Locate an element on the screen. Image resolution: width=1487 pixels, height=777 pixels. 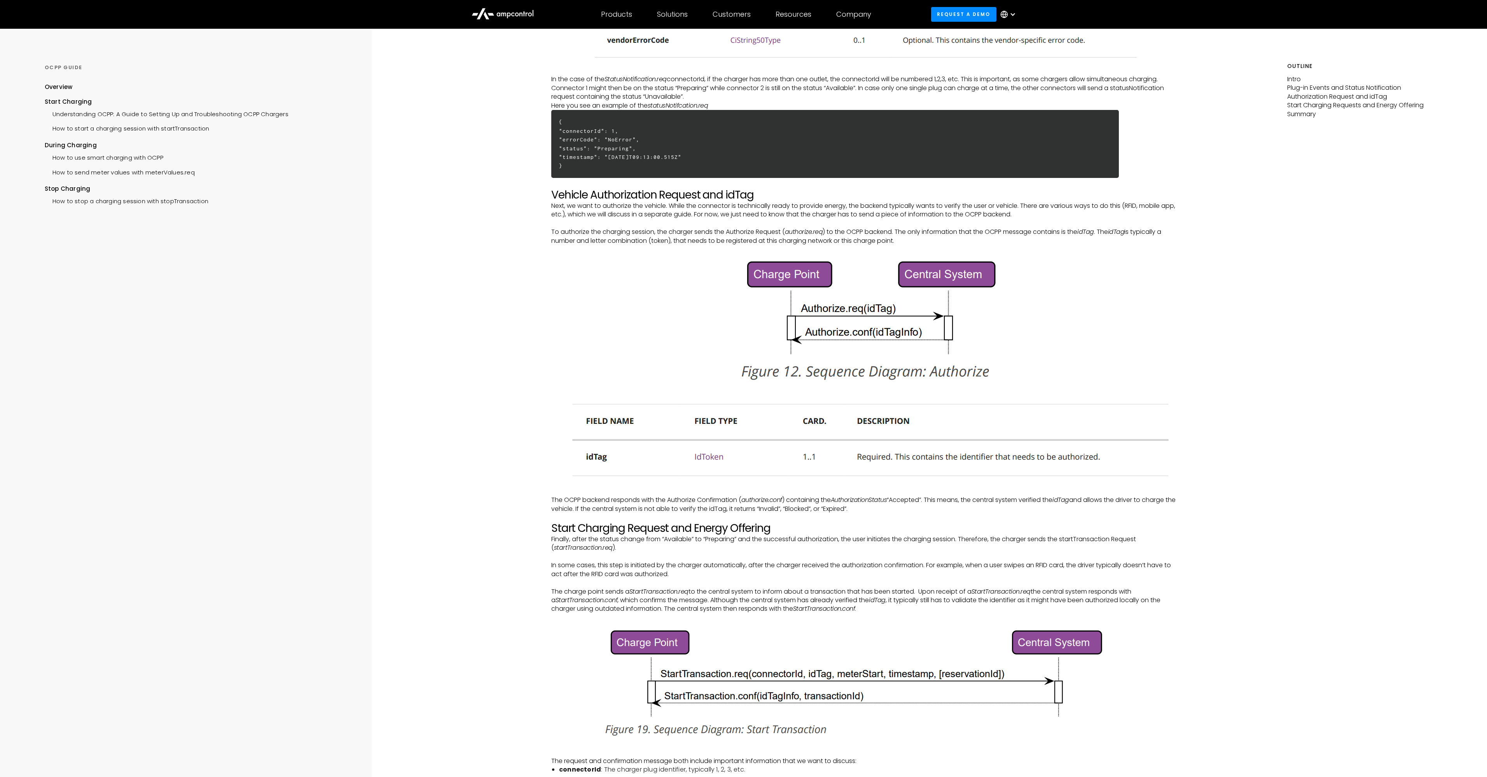
p: Plug-in Events and Status Notification is located at coordinates (1364, 88).